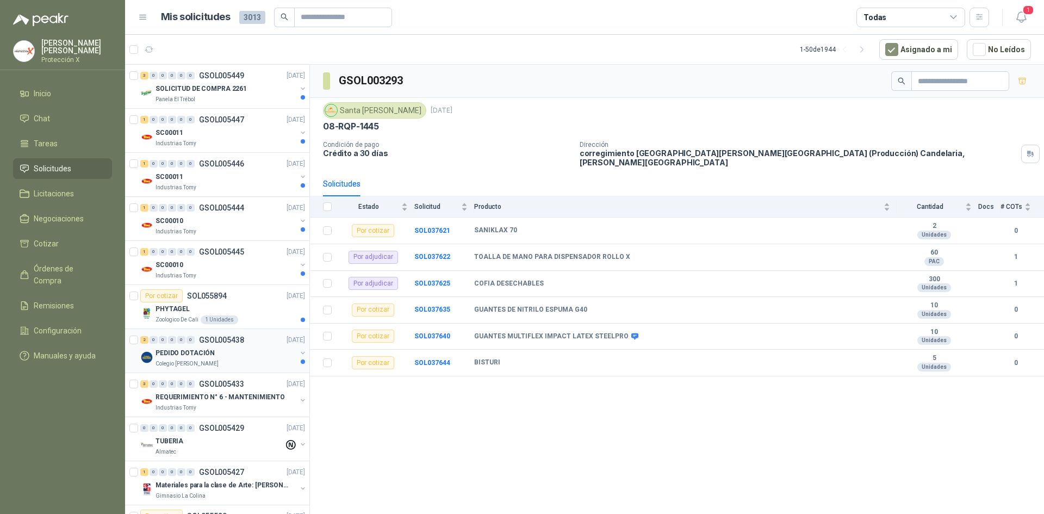 The height and width of the screenshot is (514, 1044). I want to click on p: Panela El Trébol, so click(175, 99).